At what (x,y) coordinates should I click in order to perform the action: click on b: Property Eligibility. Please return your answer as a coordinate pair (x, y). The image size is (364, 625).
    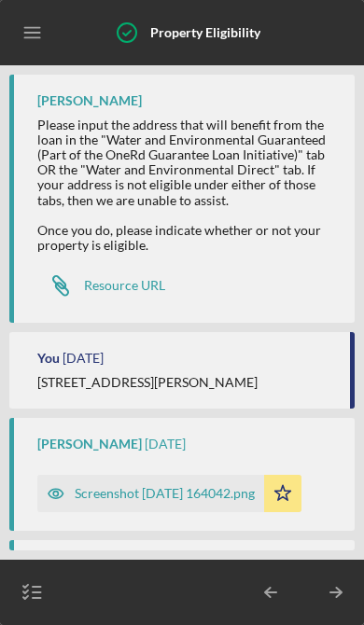
    Looking at the image, I should click on (205, 32).